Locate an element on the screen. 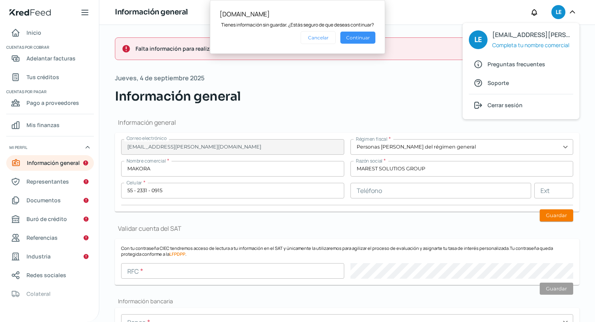 This screenshot has height=322, width=595. span: Completa tu nombre comercial is located at coordinates (531, 45).